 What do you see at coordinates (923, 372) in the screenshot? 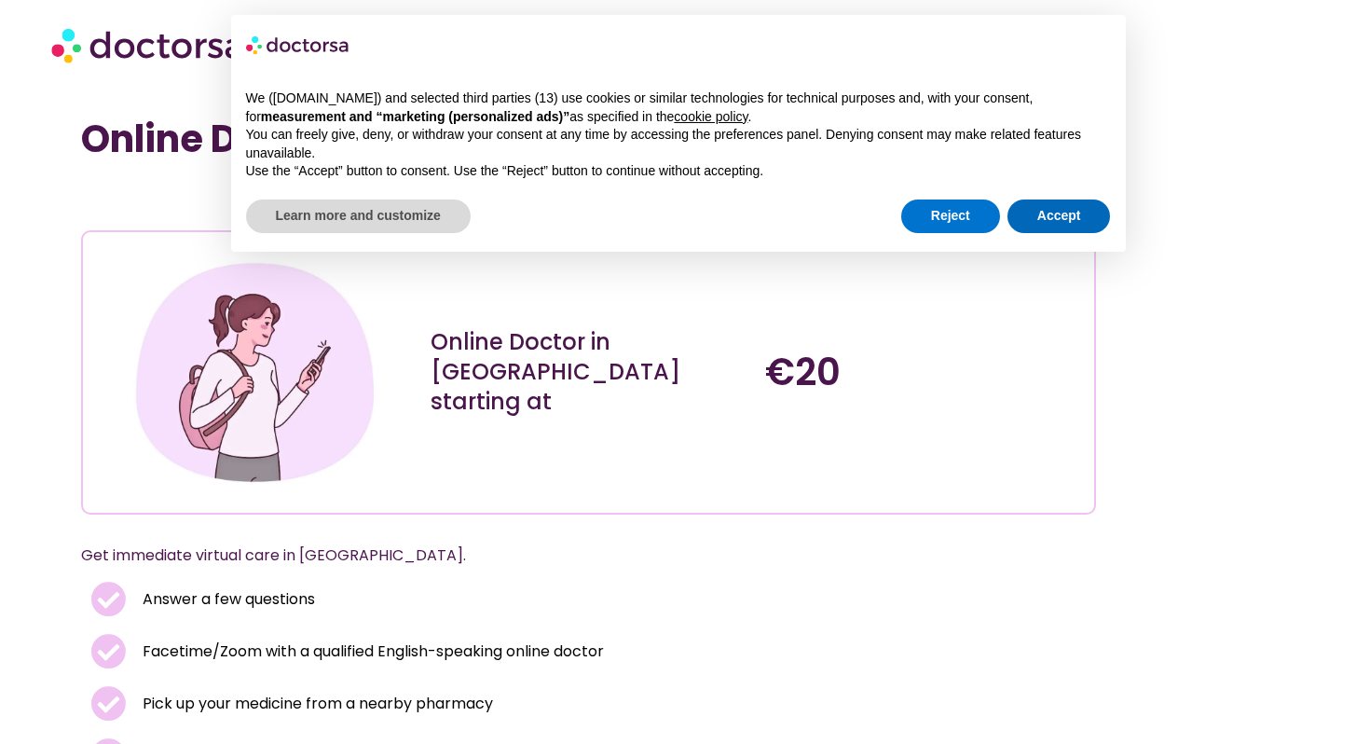
I see `h4: €20` at bounding box center [923, 372].